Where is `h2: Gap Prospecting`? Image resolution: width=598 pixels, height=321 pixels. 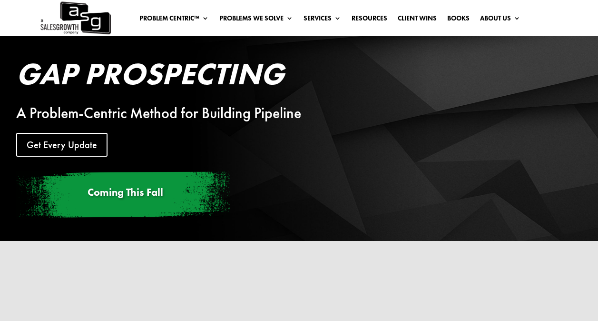 h2: Gap Prospecting is located at coordinates (162, 76).